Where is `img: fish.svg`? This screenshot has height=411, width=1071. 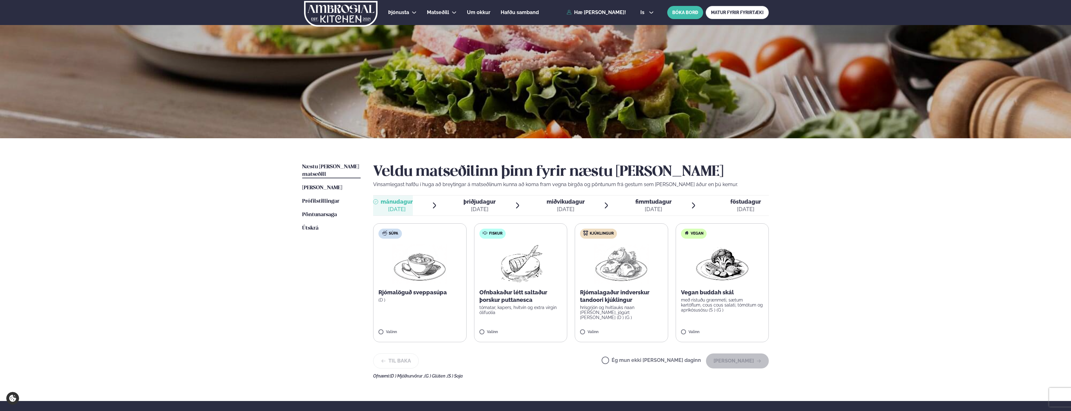
img: fish.svg is located at coordinates (485, 233).